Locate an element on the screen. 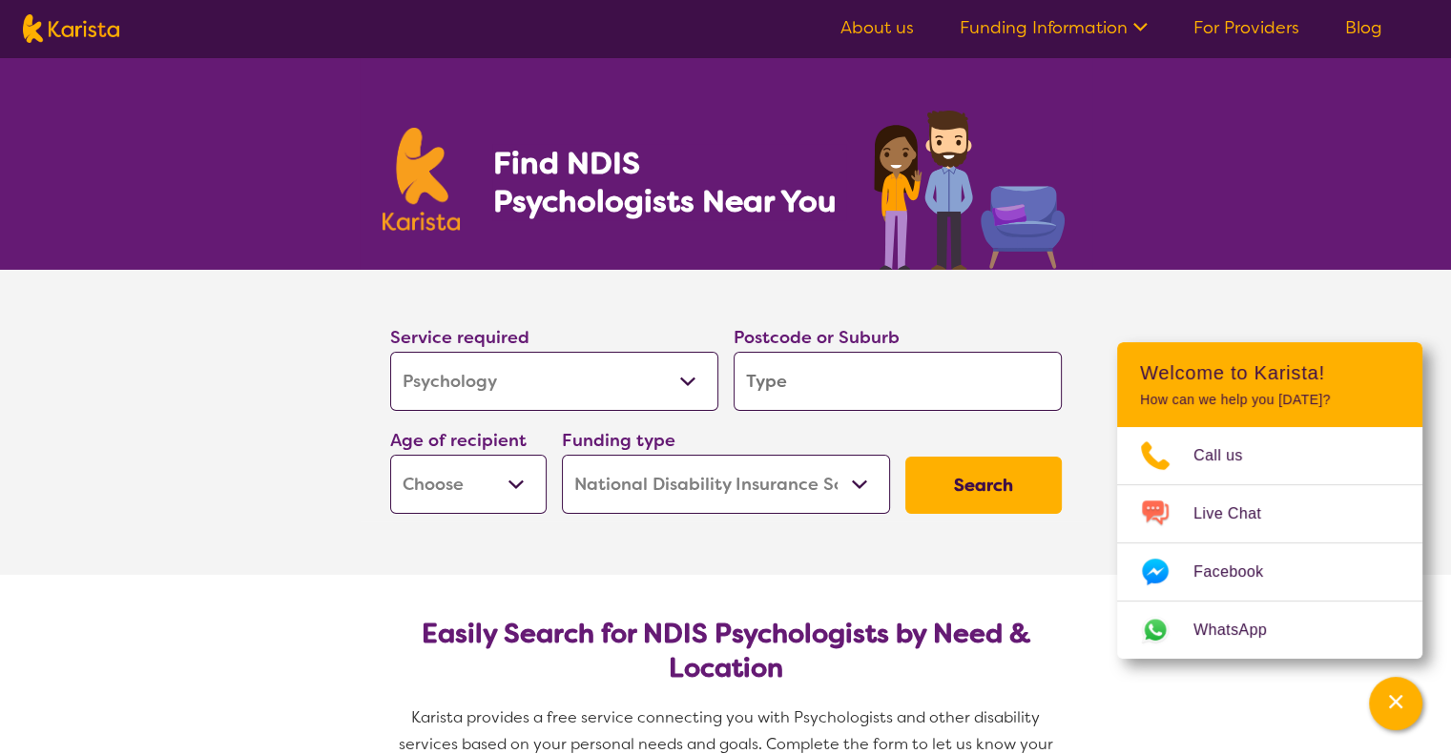  button: Channel Menu is located at coordinates (1395, 704).